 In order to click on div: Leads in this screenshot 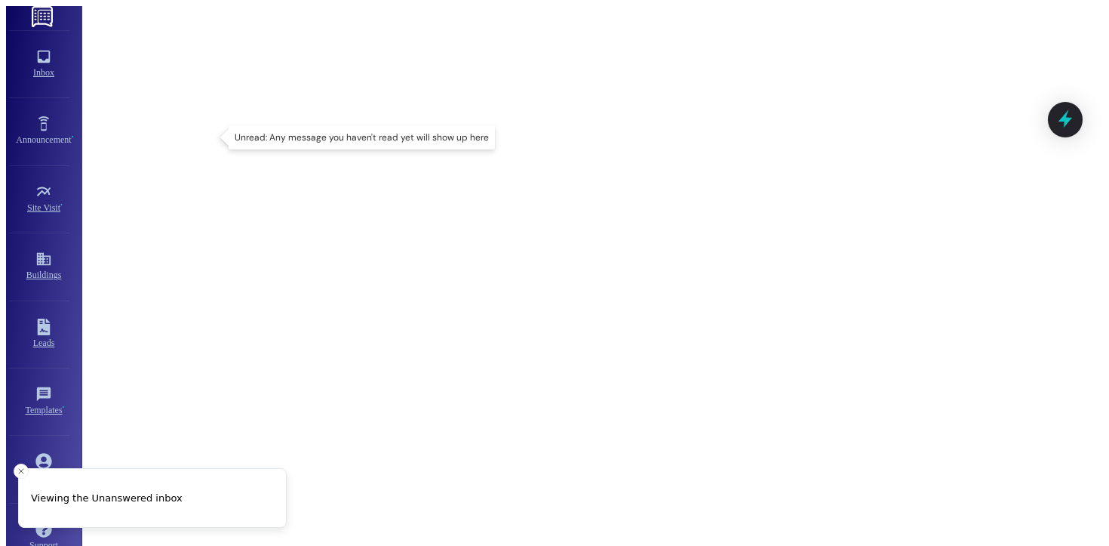, I will do `click(44, 343)`.